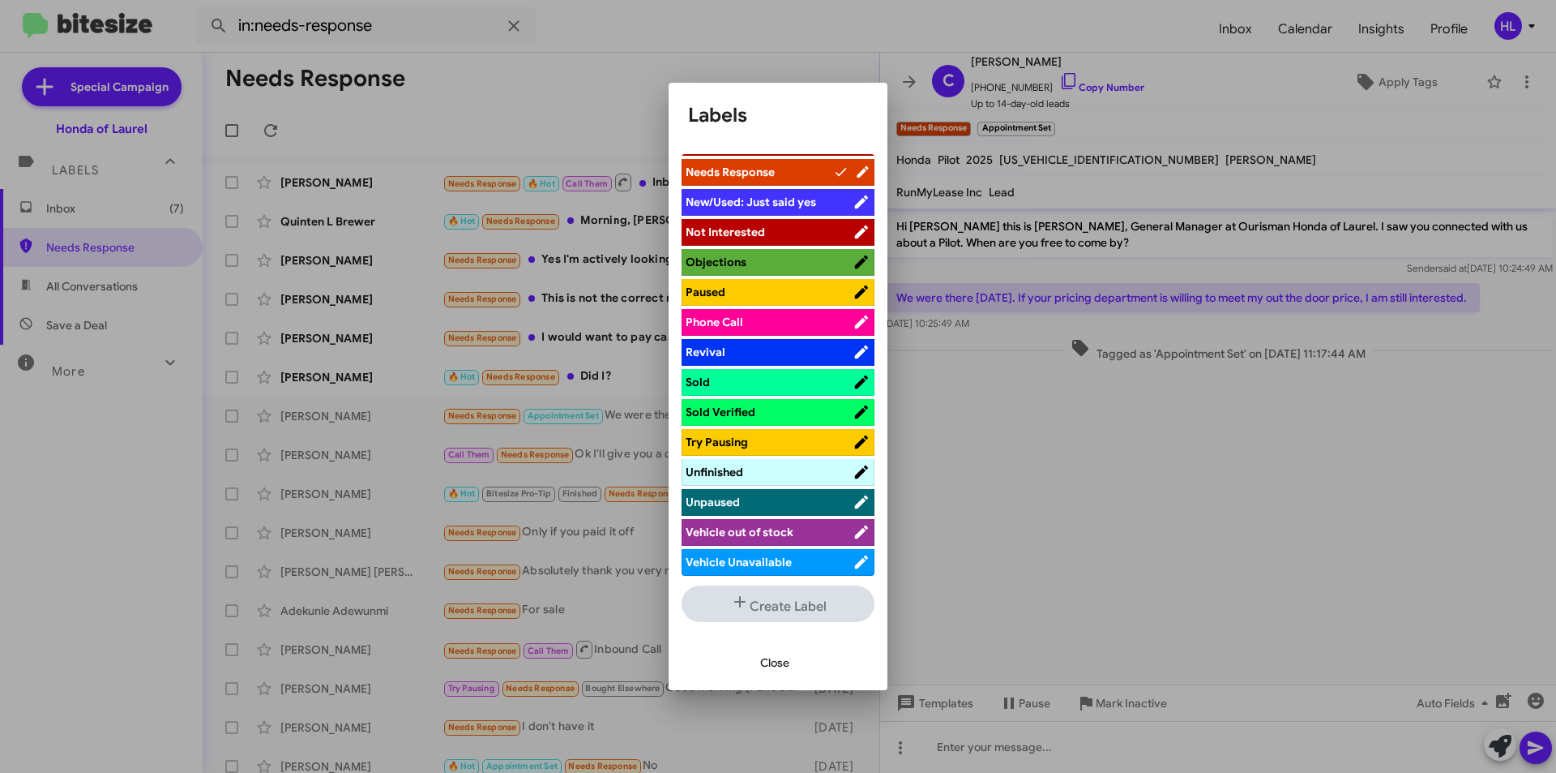  Describe the element at coordinates (721, 412) in the screenshot. I see `span: Sold Verified` at that location.